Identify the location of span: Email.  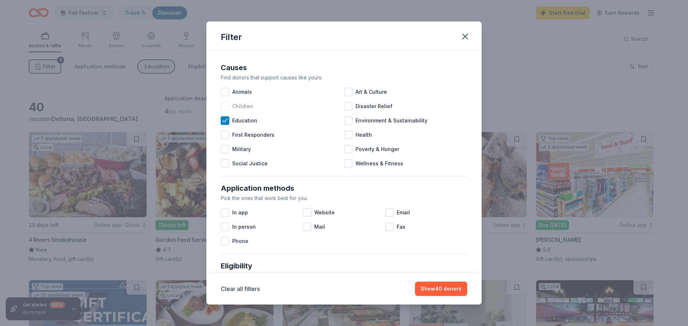
(403, 213).